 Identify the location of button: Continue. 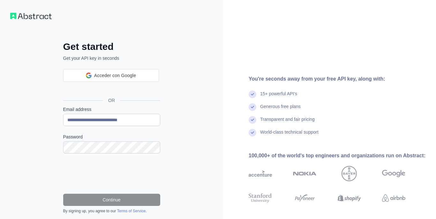
(112, 199).